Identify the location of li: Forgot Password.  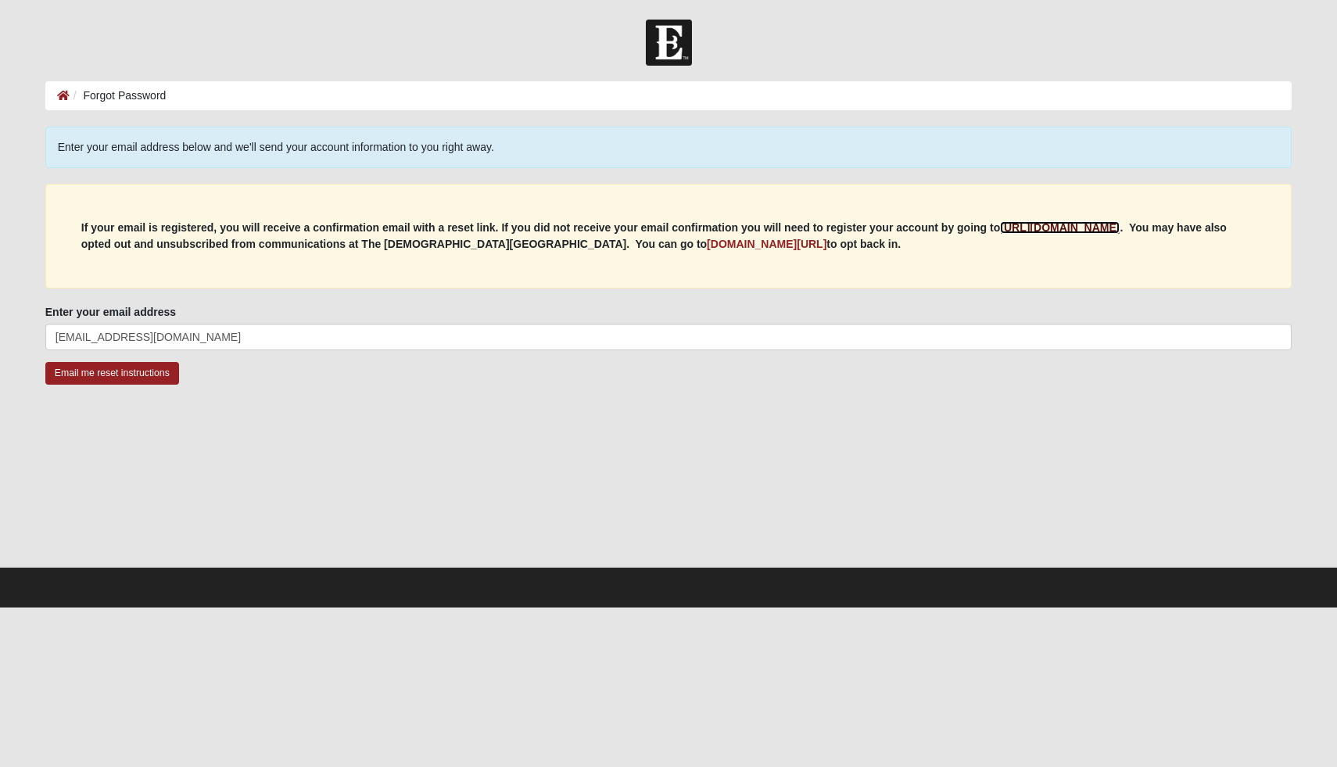
(118, 95).